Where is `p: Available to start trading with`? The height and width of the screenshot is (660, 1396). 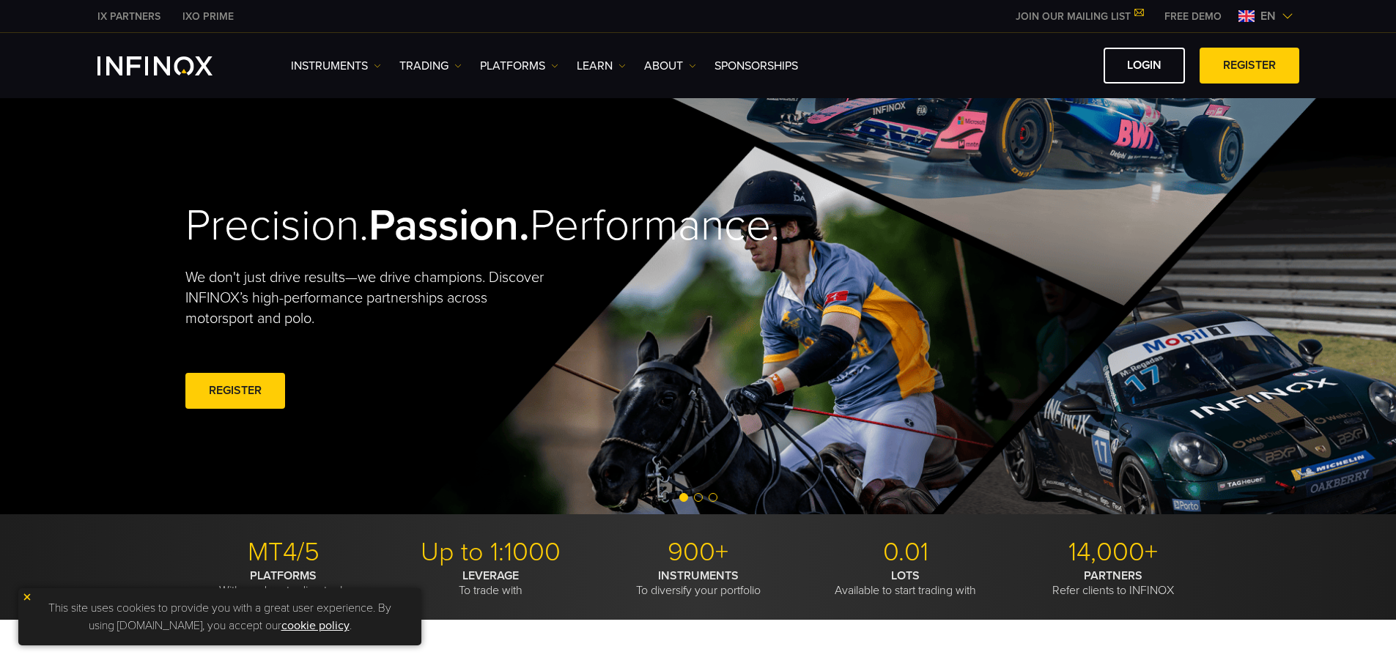
p: Available to start trading with is located at coordinates (906, 584).